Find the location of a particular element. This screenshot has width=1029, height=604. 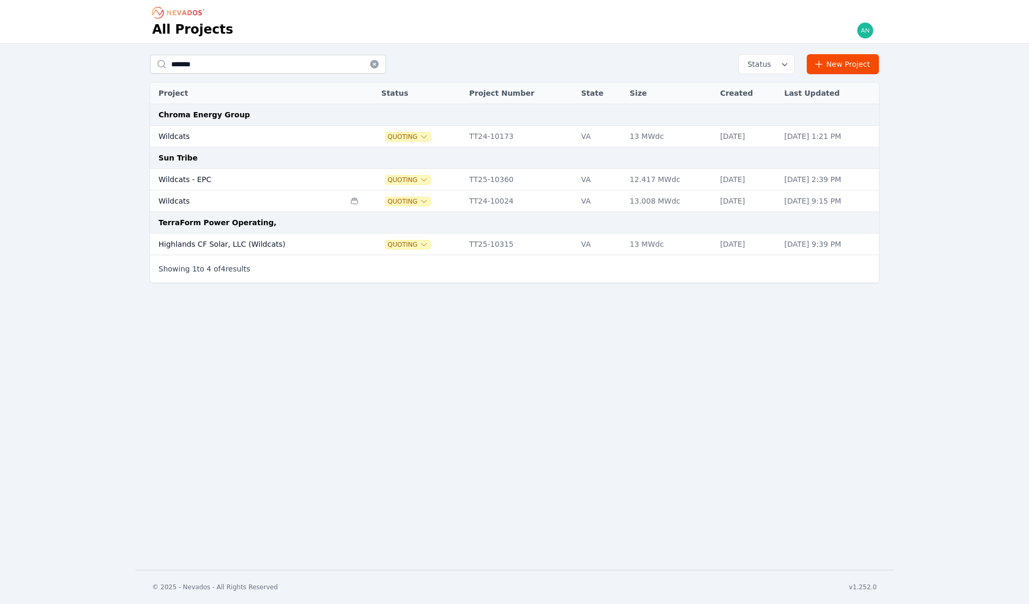

td: 13.008 MWdc is located at coordinates (670, 201).